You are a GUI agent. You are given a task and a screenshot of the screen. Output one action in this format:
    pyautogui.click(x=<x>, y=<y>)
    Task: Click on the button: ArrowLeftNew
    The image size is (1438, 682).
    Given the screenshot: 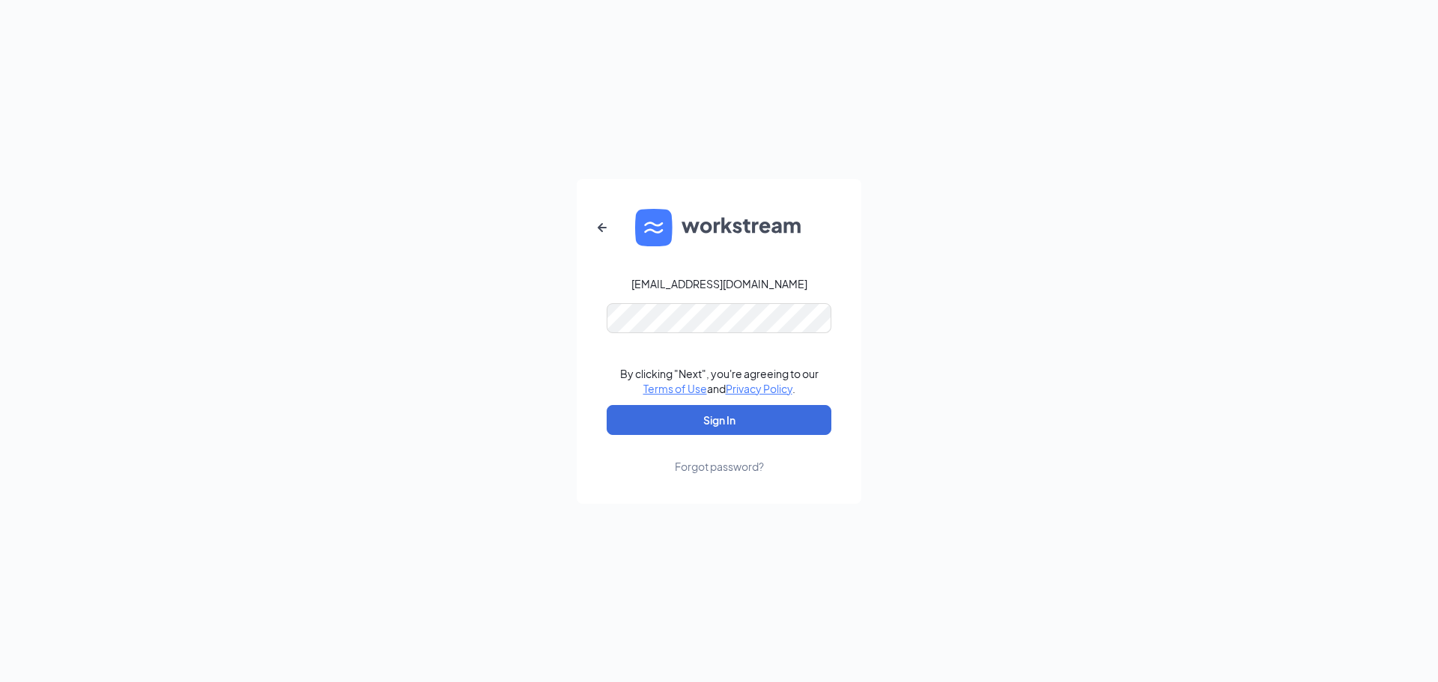 What is the action you would take?
    pyautogui.click(x=602, y=228)
    